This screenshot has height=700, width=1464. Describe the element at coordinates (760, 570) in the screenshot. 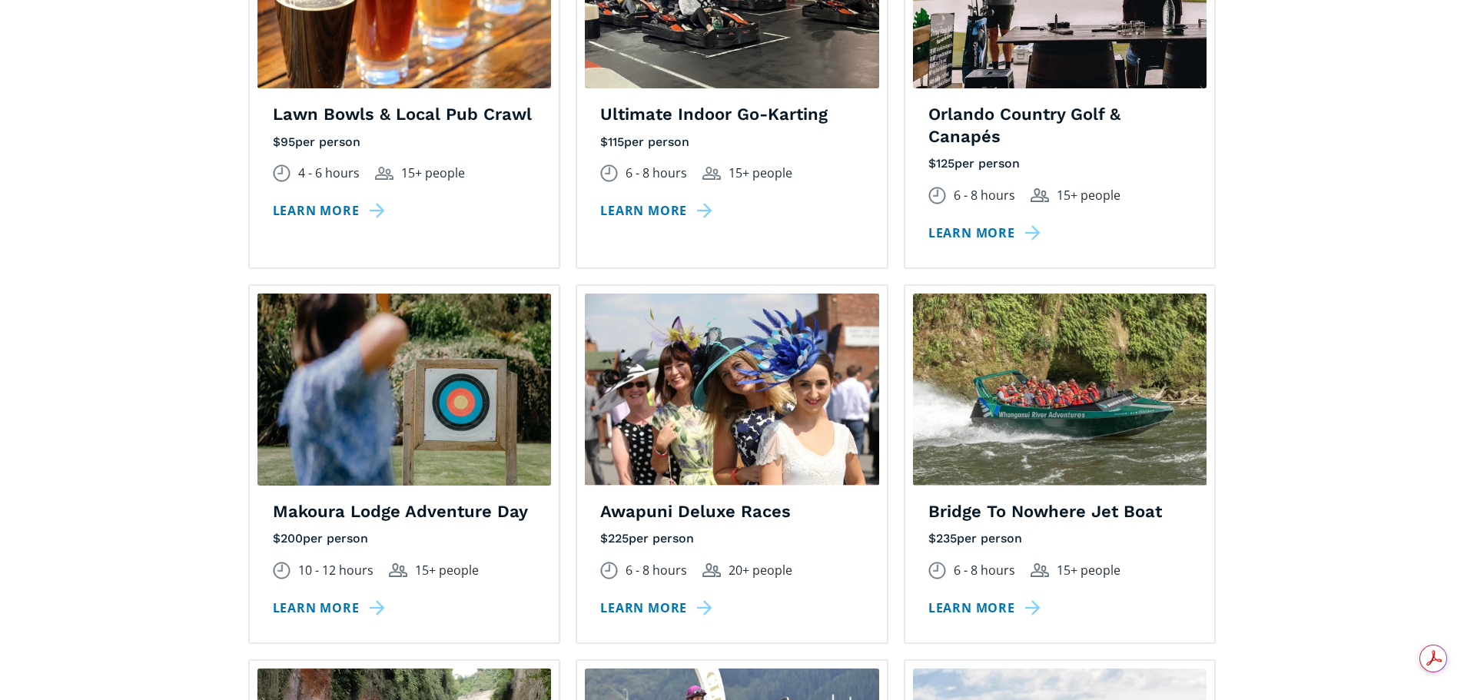

I see `div: 20+ people` at that location.